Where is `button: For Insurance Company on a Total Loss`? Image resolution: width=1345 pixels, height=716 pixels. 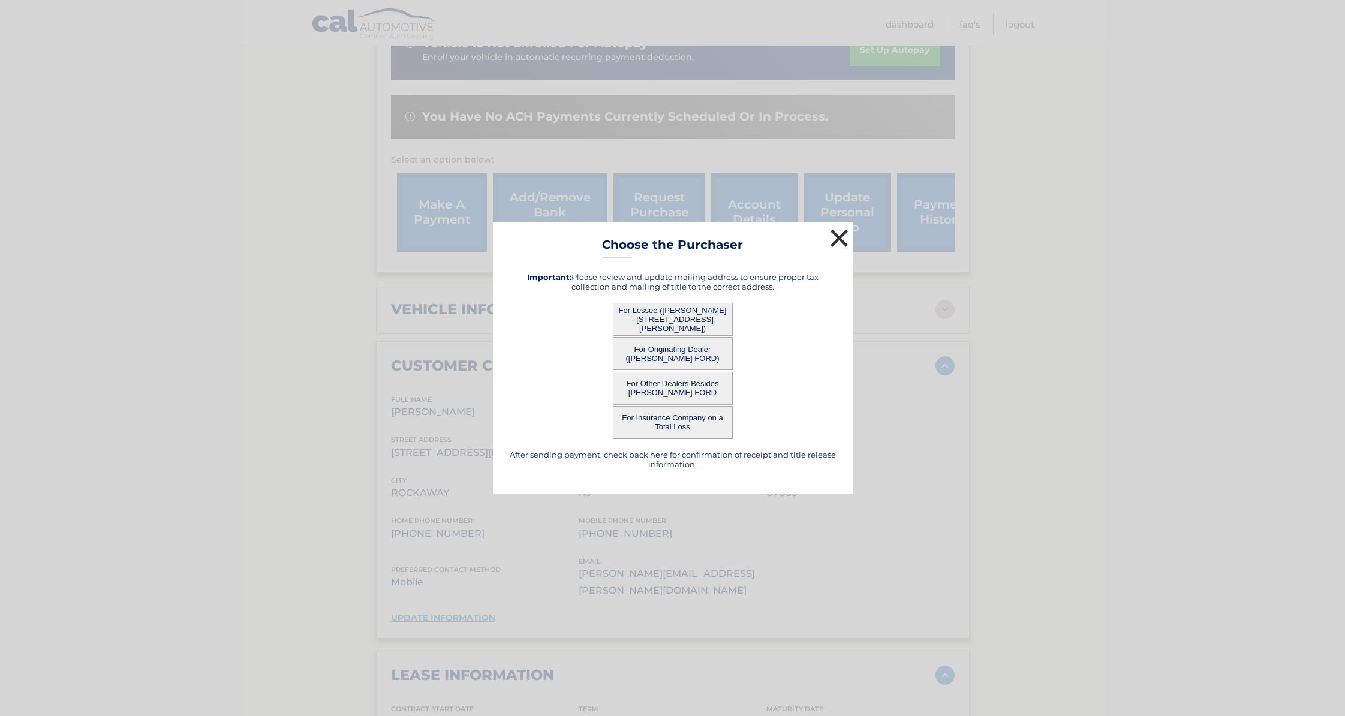 button: For Insurance Company on a Total Loss is located at coordinates (673, 422).